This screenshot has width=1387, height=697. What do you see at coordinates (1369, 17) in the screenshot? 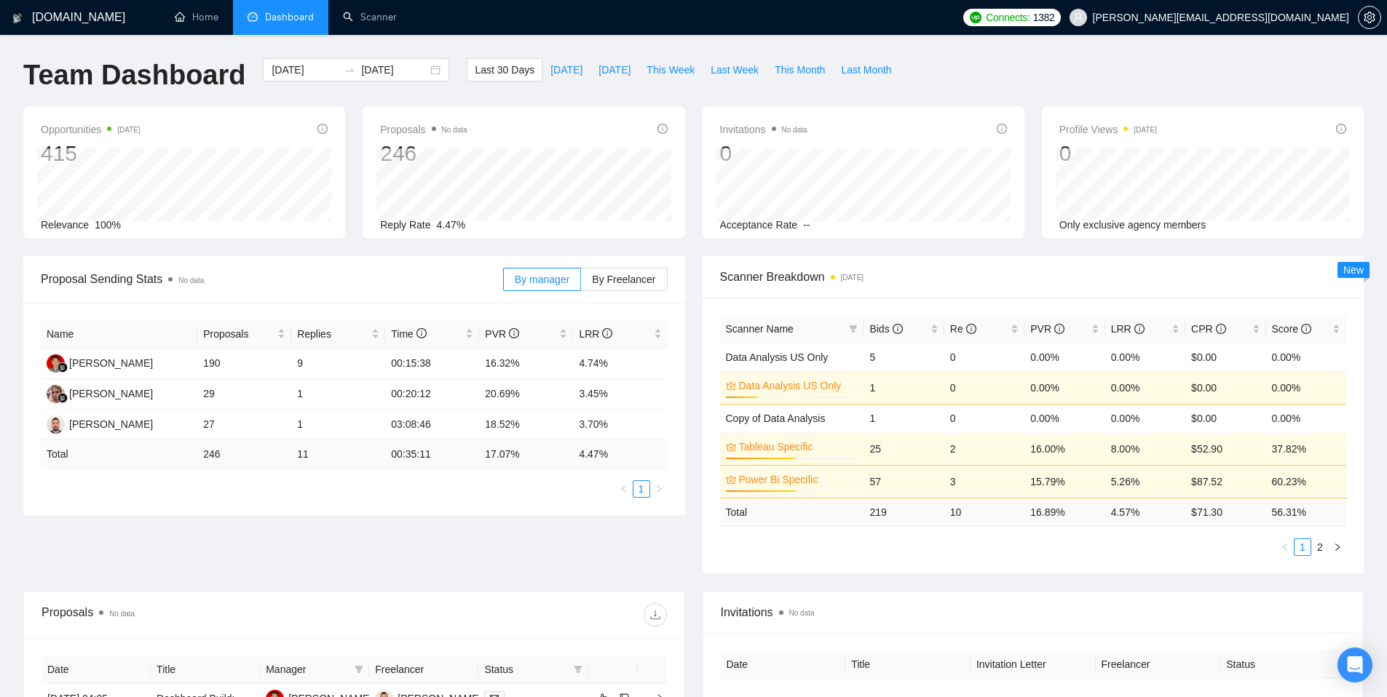
I see `a: setting` at bounding box center [1369, 17].